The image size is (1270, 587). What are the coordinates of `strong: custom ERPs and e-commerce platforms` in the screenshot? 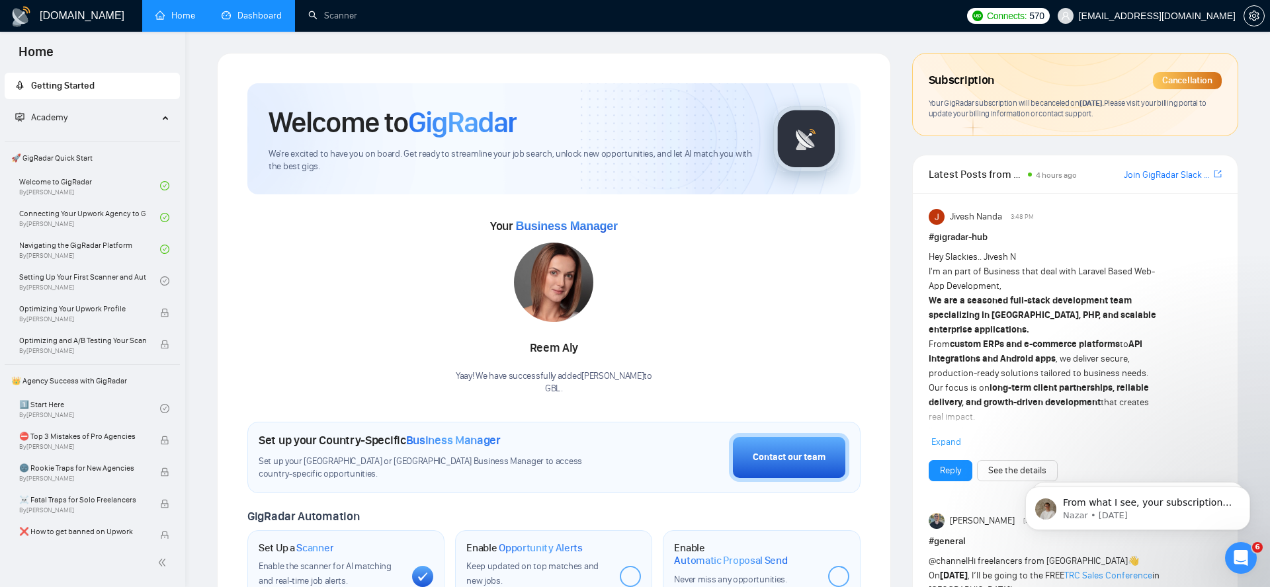 It's located at (1035, 344).